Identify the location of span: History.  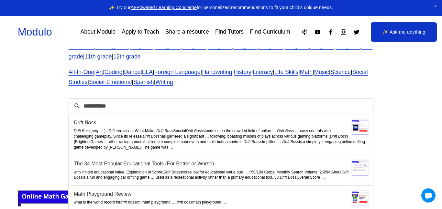
(242, 72).